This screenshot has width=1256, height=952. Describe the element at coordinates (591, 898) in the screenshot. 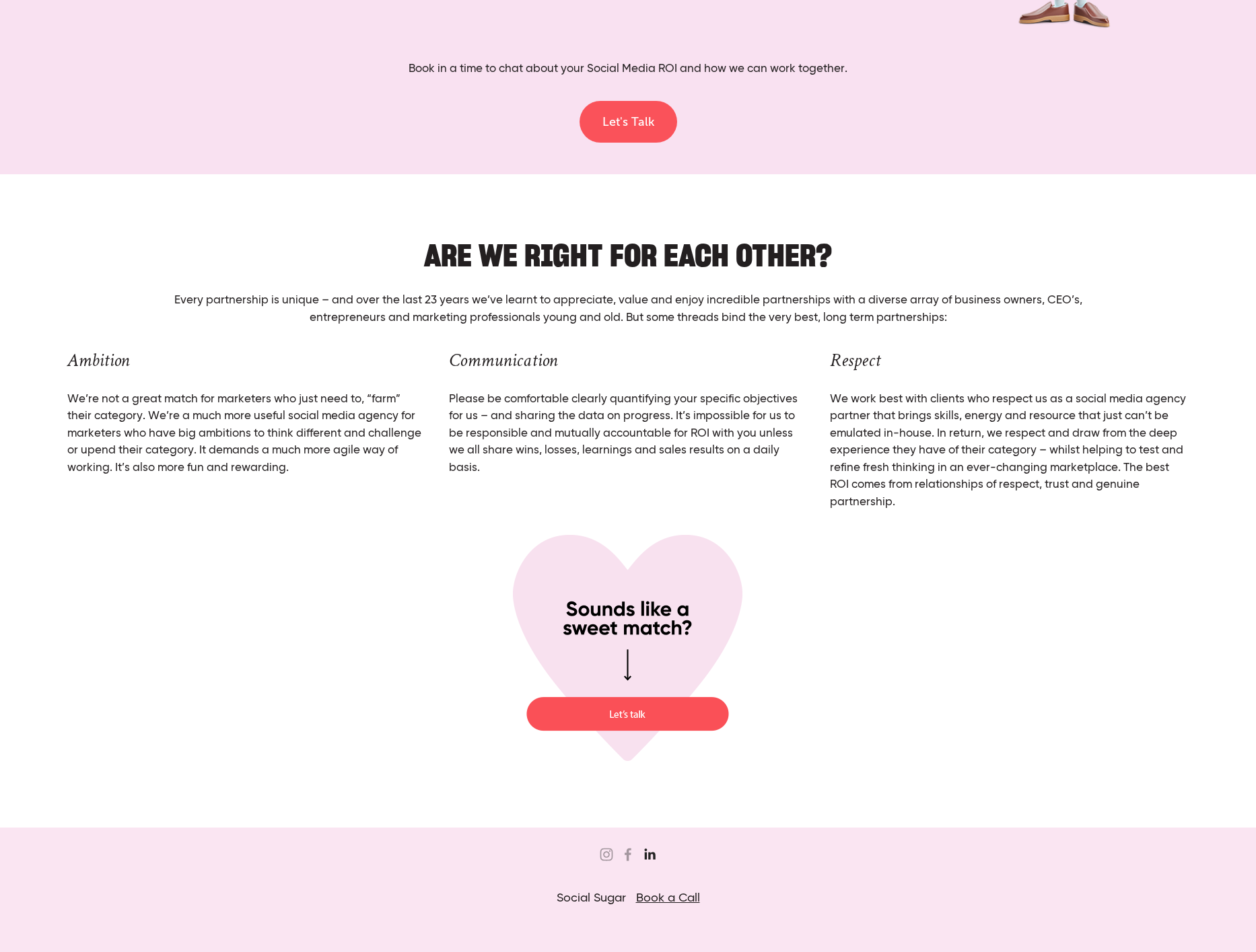

I see `span: Social Sugar` at that location.